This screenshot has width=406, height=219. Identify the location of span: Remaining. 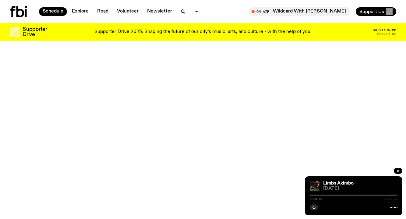
(387, 34).